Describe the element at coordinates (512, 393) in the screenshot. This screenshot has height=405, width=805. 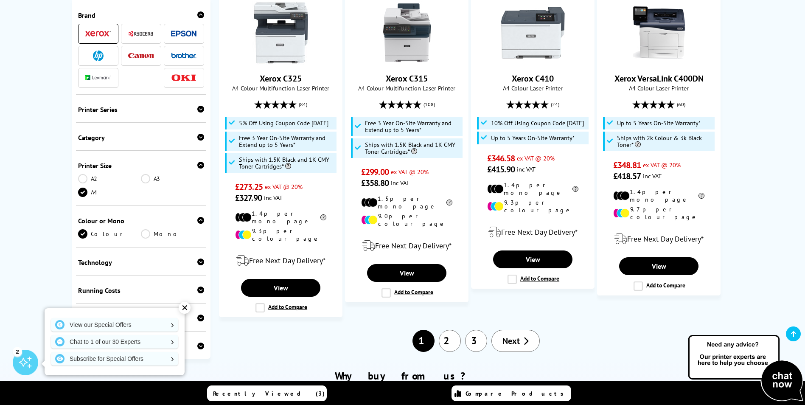
I see `a: Compare Products` at that location.